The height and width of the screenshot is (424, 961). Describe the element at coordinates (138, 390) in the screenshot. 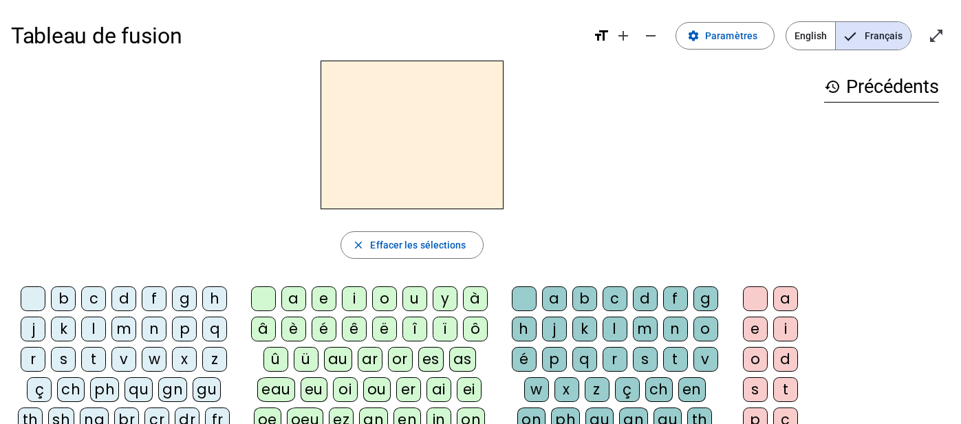

I see `div: qu` at that location.